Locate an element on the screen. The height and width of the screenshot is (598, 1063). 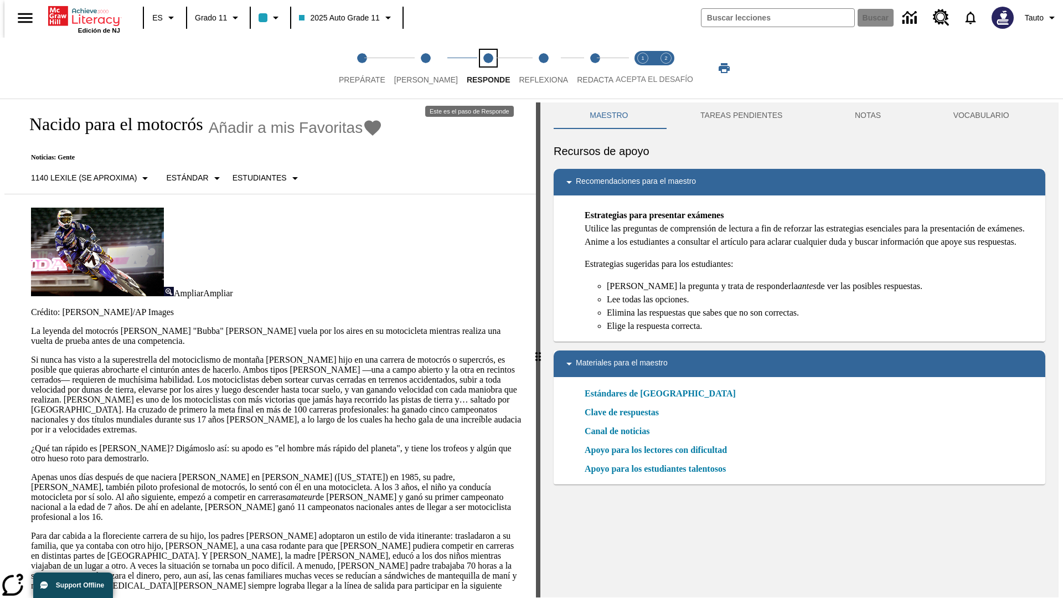
div: Materiales para el maestro is located at coordinates (799, 364).